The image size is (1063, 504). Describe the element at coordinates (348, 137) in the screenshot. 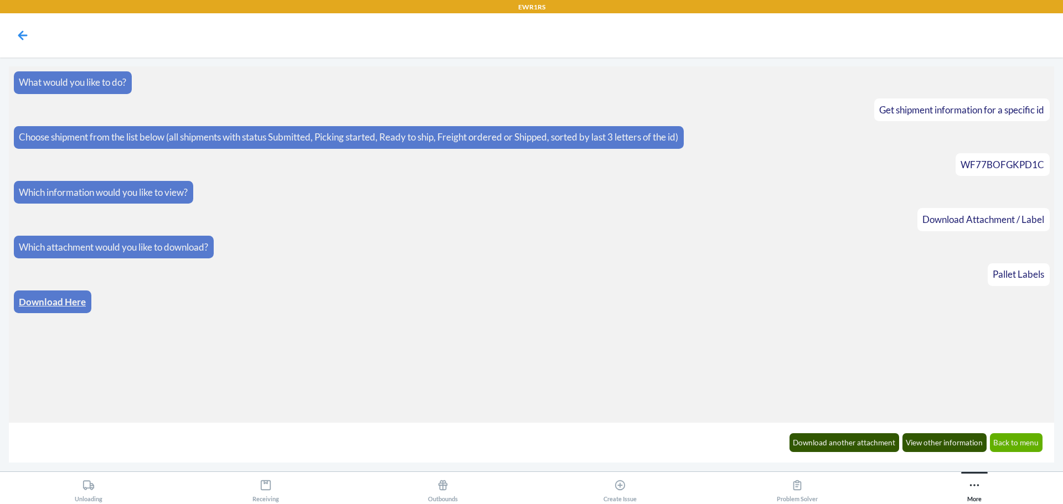

I see `p: Choose shipment from the list below (all shipments with status Submitted, Picking started, Ready ...` at that location.